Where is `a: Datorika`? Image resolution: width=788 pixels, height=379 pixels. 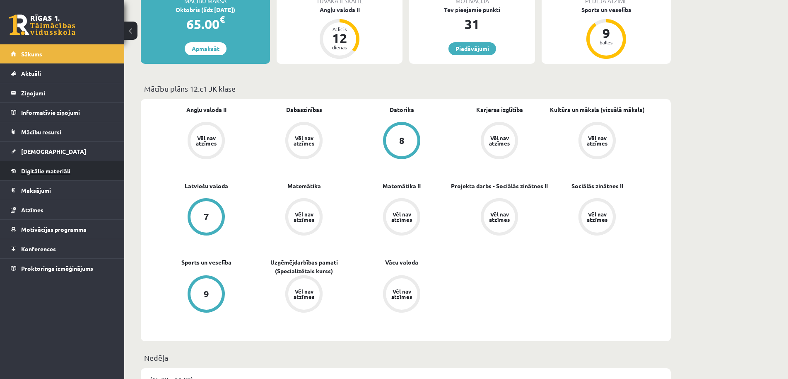 a: Datorika is located at coordinates (402, 109).